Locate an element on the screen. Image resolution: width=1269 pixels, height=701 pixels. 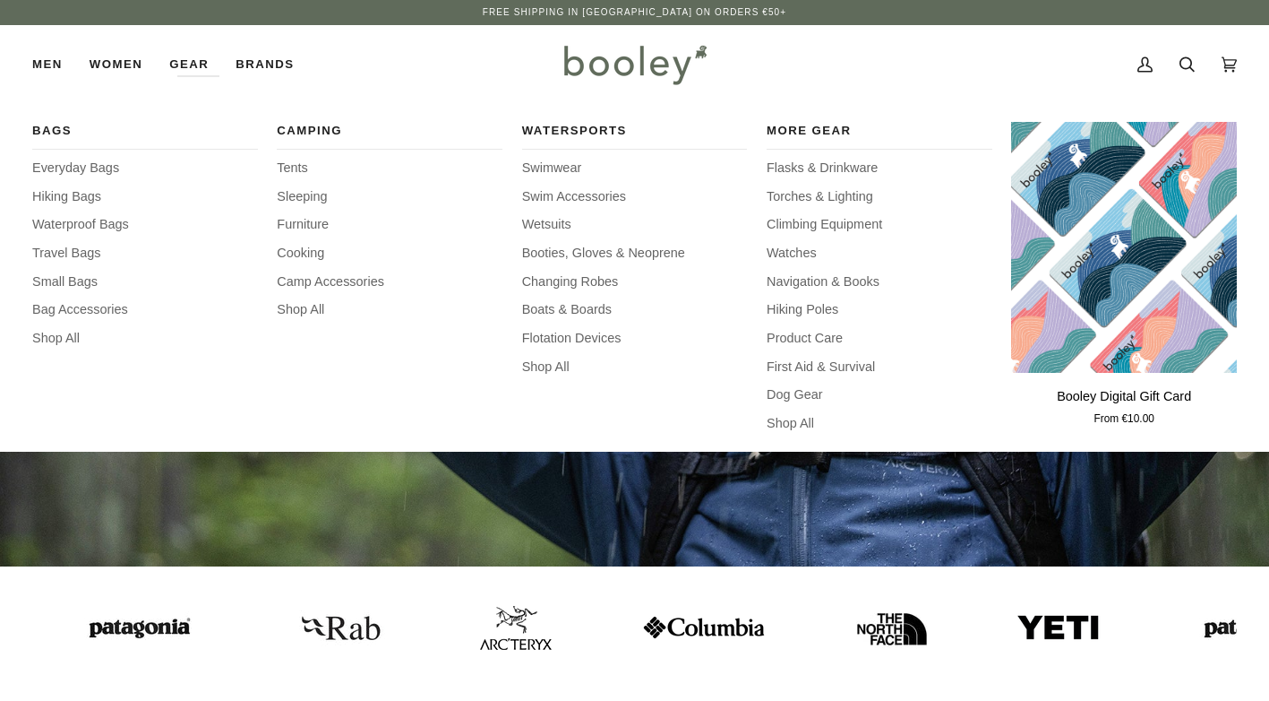
p: Booley Digital Gift Card is located at coordinates (1124, 397).